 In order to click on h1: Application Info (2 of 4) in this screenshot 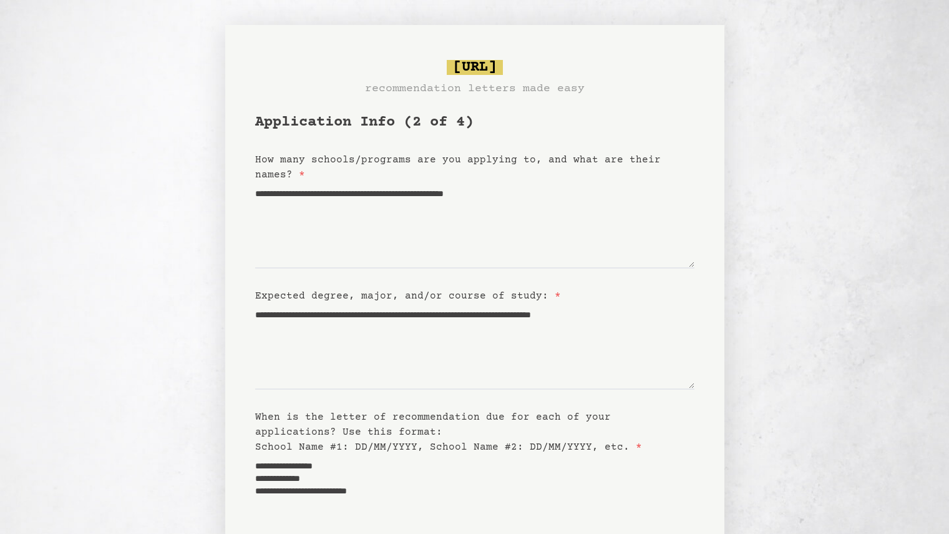, I will do `click(475, 122)`.